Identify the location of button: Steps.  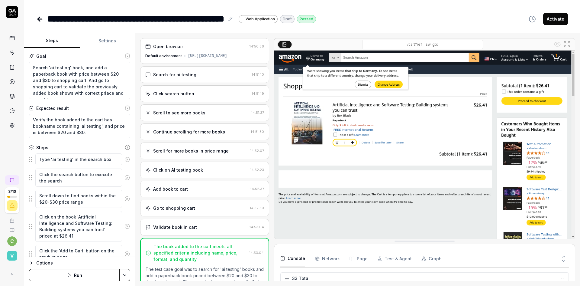
(52, 41).